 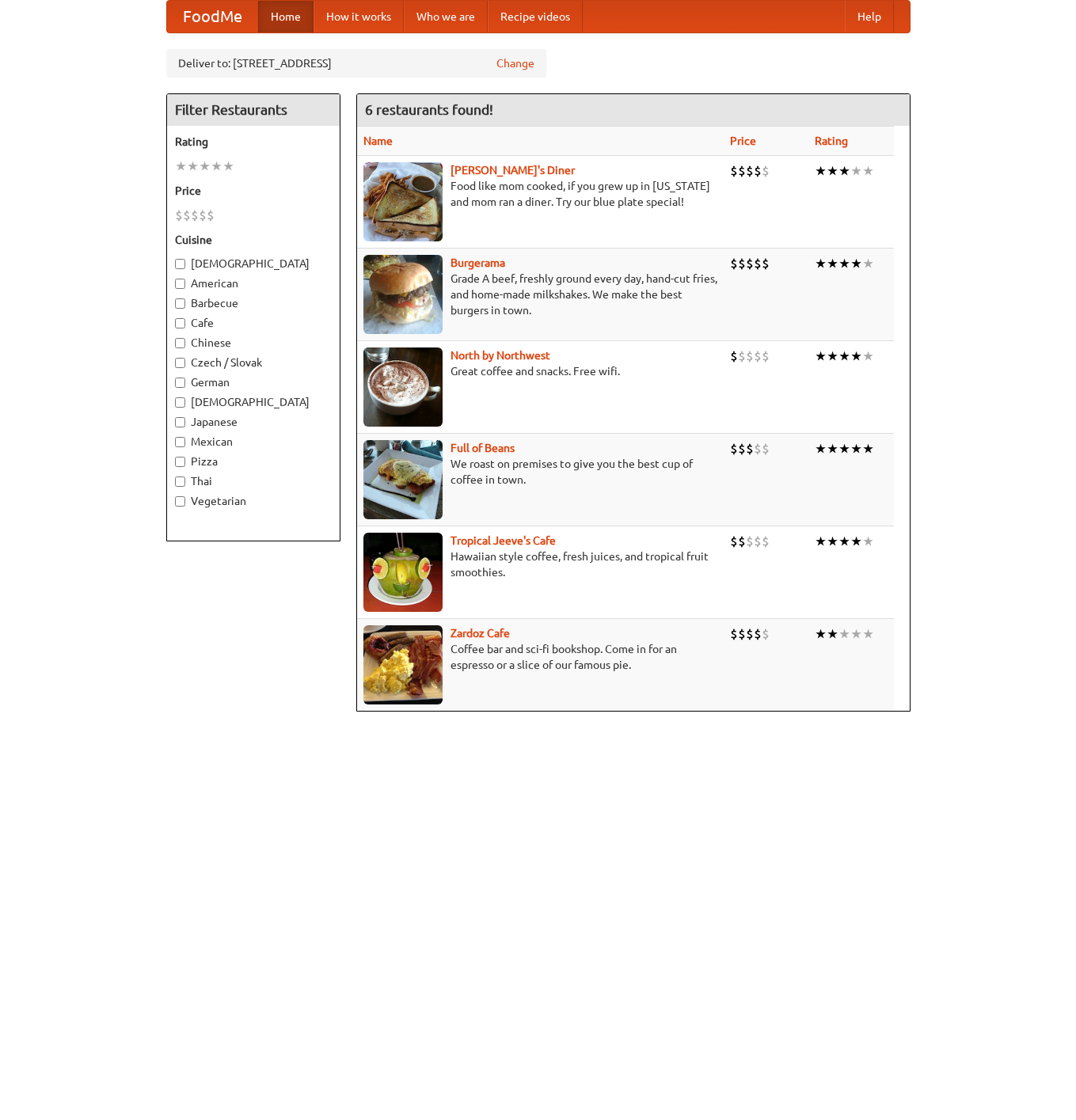 I want to click on label: Japanese, so click(x=254, y=422).